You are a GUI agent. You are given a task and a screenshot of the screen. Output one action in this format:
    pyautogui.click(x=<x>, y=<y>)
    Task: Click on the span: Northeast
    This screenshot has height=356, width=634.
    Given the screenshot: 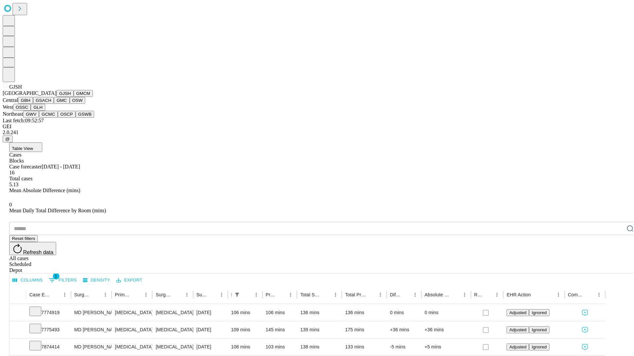 What is the action you would take?
    pyautogui.click(x=13, y=114)
    